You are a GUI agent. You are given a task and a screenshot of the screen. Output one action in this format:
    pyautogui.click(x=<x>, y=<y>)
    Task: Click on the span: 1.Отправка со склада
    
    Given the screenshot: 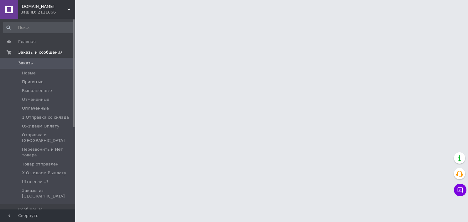 What is the action you would take?
    pyautogui.click(x=45, y=117)
    